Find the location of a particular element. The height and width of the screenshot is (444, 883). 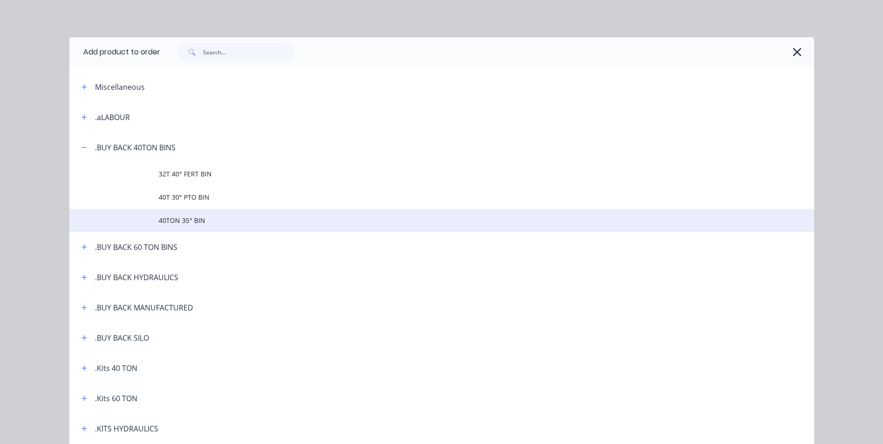

div: .Kits 40 TON is located at coordinates (116, 368).